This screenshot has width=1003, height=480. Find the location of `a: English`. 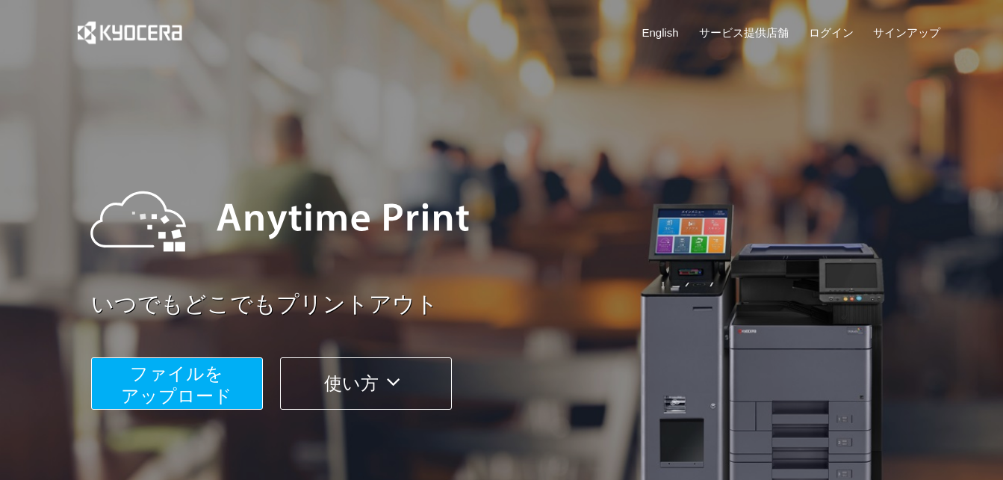

a: English is located at coordinates (660, 32).